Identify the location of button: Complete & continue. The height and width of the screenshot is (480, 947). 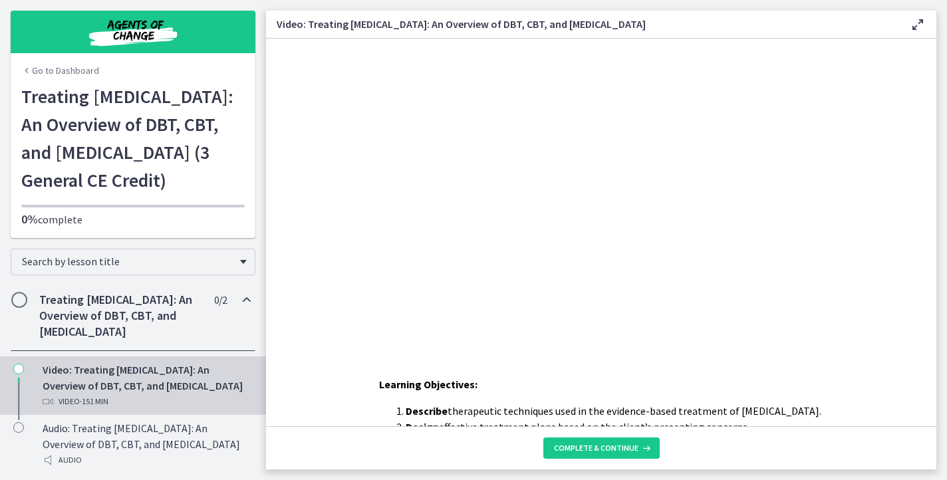
(601, 448).